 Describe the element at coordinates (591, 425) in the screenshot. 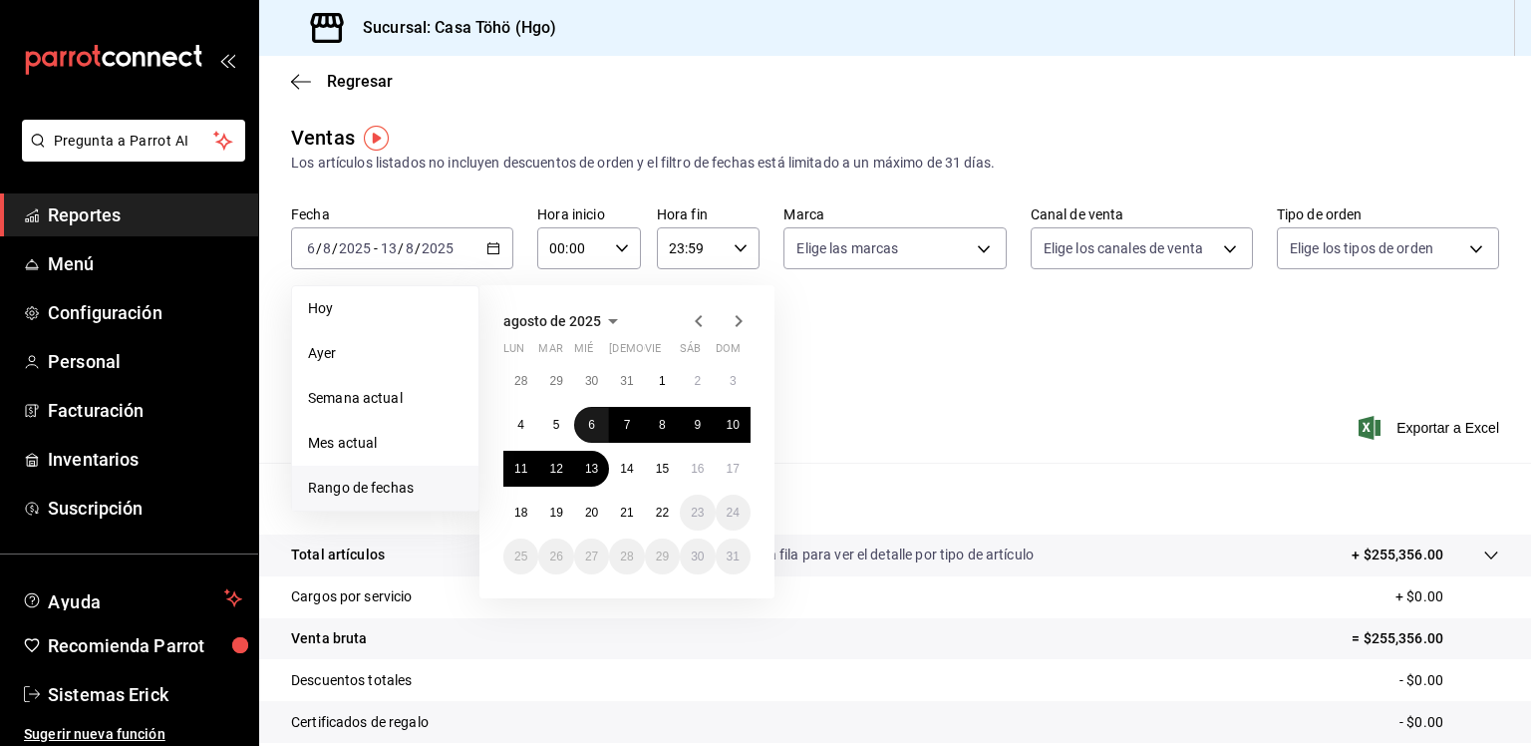

I see `button: 6 de agosto de 2025` at that location.